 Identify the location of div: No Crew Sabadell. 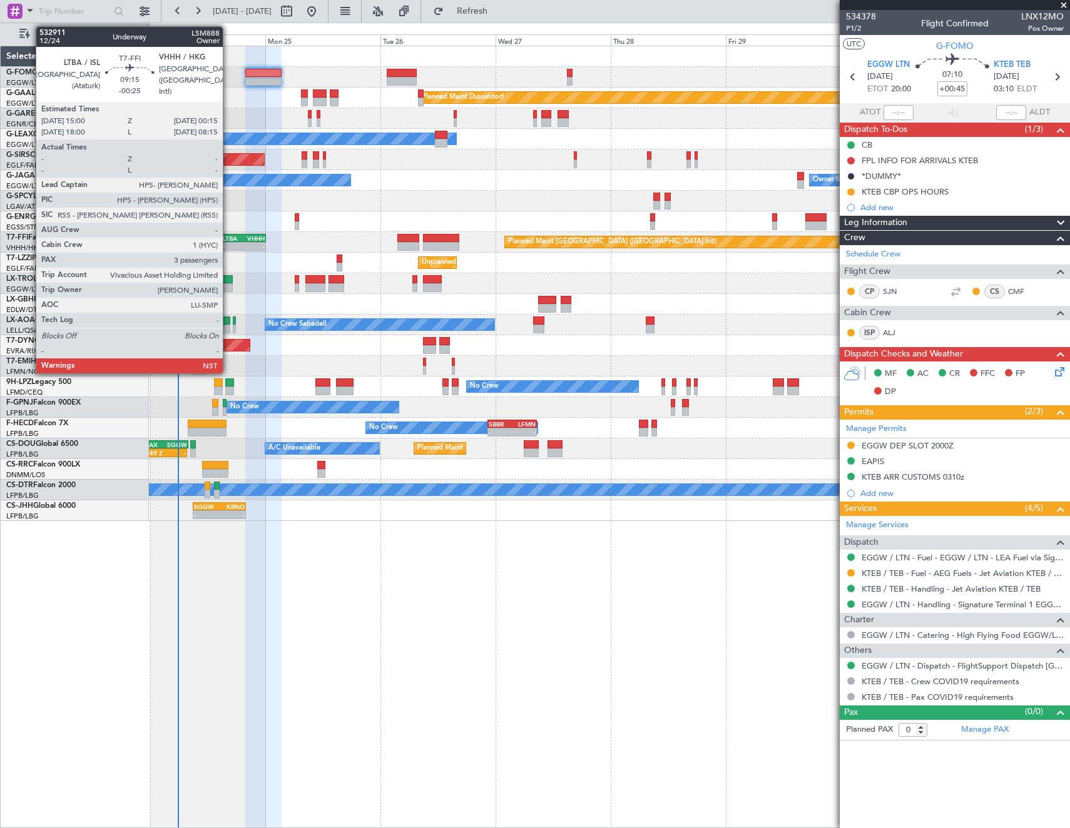
(297, 325).